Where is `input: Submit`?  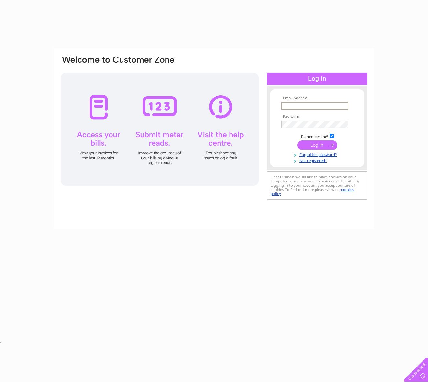 input: Submit is located at coordinates (317, 145).